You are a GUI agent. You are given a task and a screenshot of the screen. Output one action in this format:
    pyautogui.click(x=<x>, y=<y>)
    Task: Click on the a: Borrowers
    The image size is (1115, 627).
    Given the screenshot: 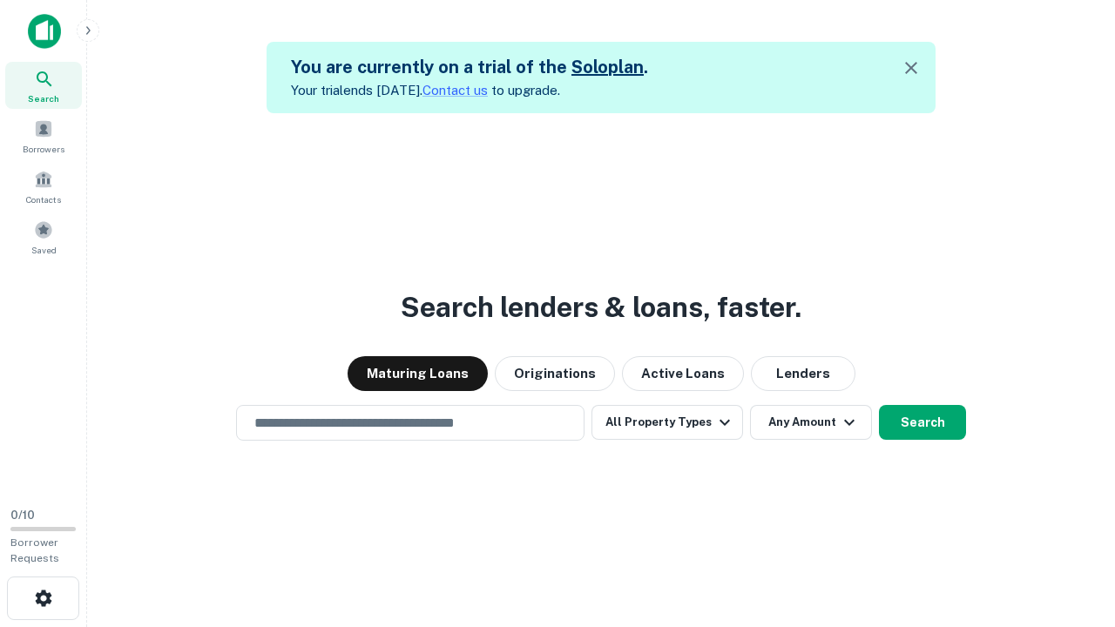 What is the action you would take?
    pyautogui.click(x=44, y=136)
    